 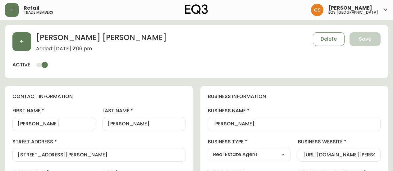 I want to click on span: Delete, so click(x=329, y=39).